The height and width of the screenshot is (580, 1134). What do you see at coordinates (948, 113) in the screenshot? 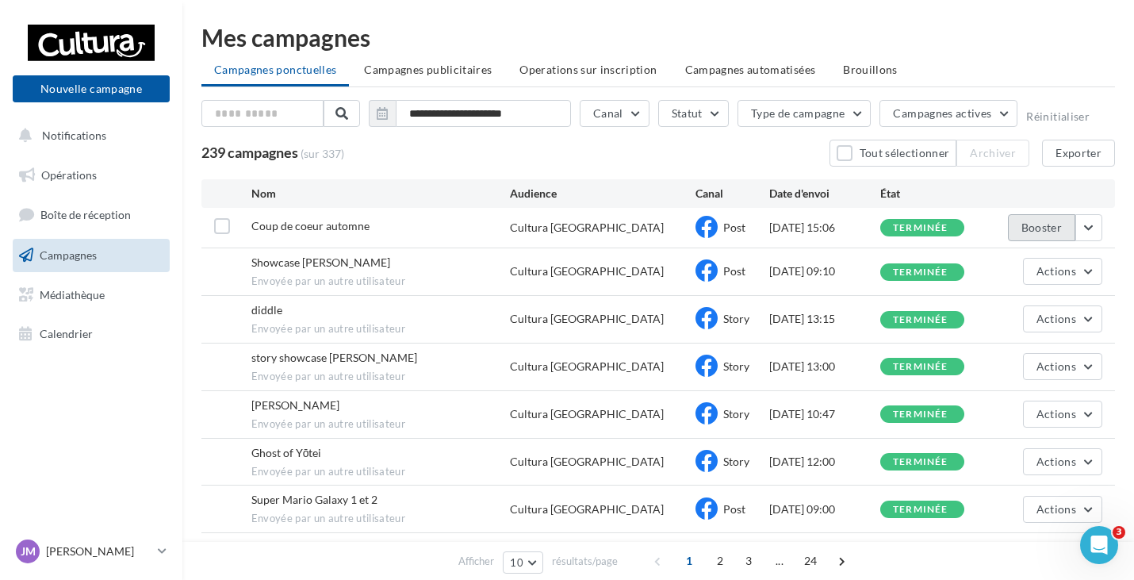
I see `button: Campagnes actives` at bounding box center [948, 113].